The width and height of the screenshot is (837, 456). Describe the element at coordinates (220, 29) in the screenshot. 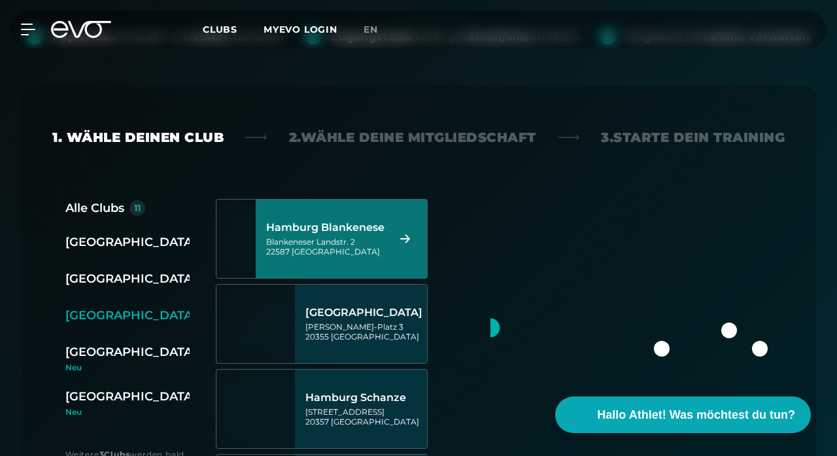

I see `span: Clubs` at that location.